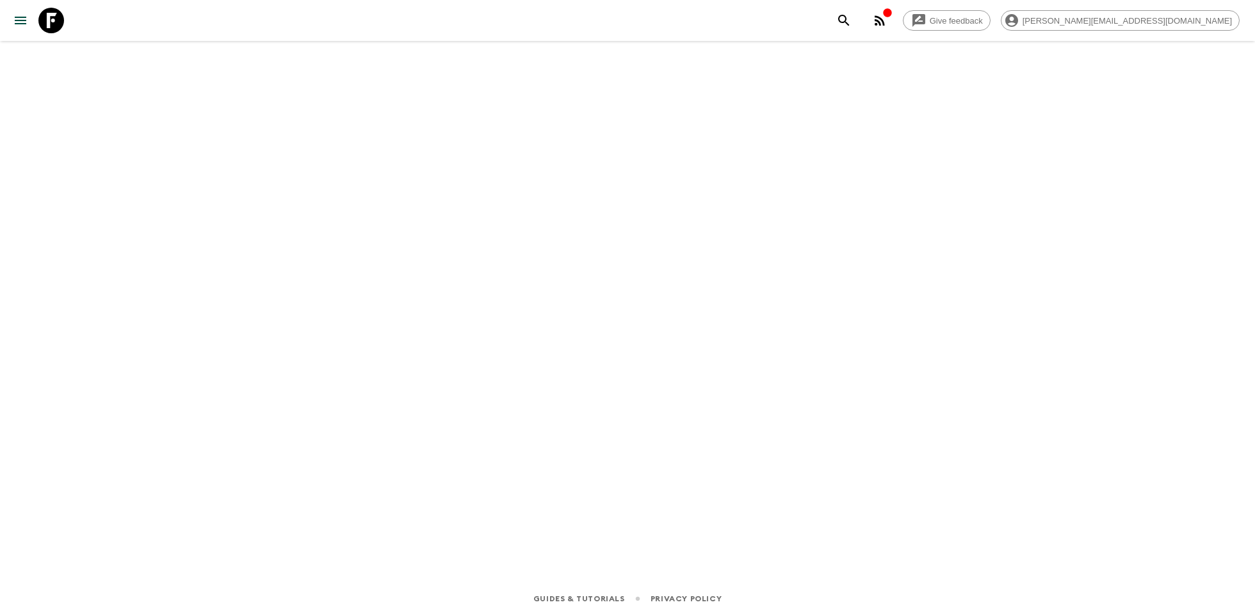  What do you see at coordinates (20, 20) in the screenshot?
I see `button: menu` at bounding box center [20, 20].